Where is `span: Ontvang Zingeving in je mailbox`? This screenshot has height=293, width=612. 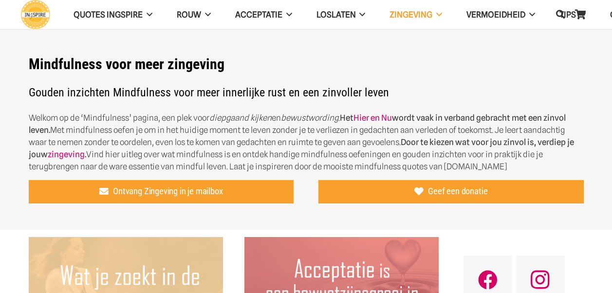 span: Ontvang Zingeving in je mailbox is located at coordinates (168, 191).